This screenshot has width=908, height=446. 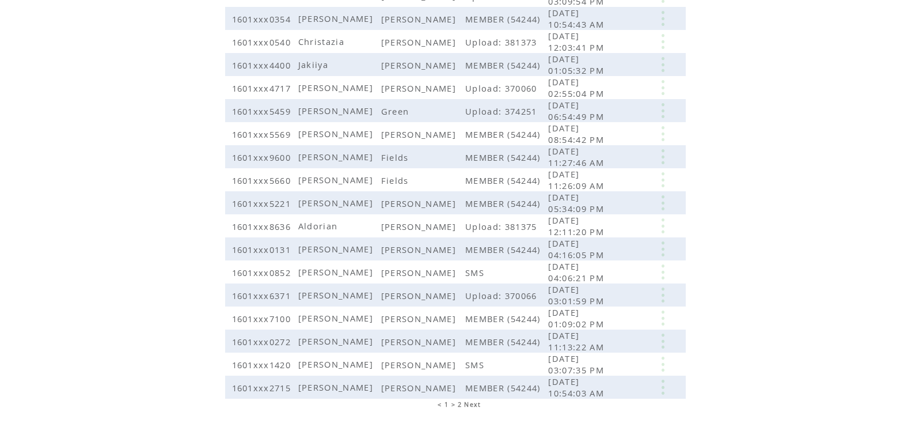 I want to click on span: 1601xxx0852, so click(x=263, y=272).